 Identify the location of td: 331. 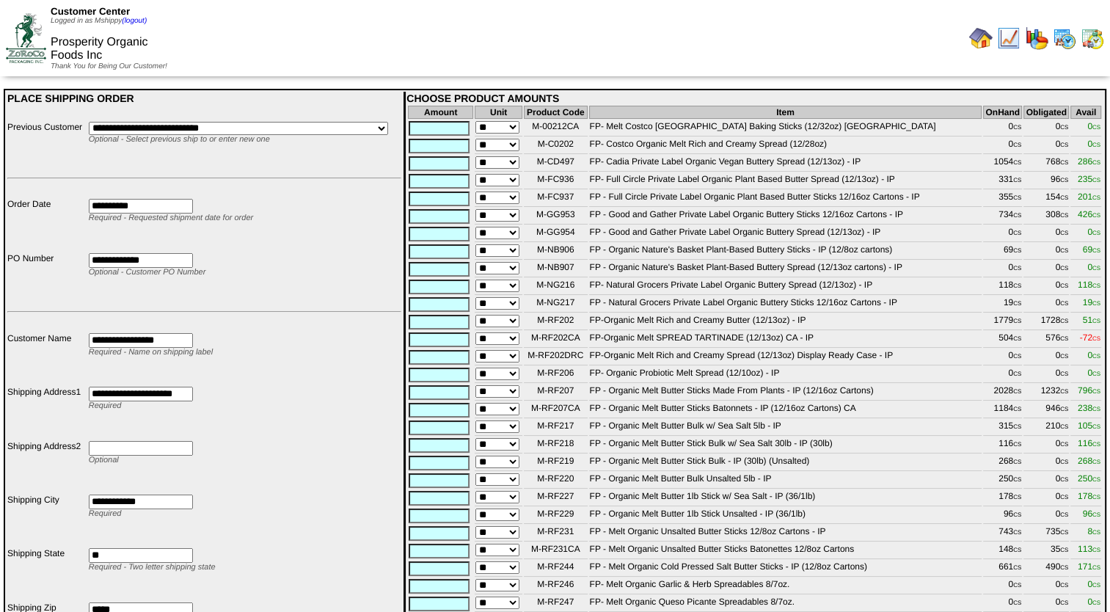
(1002, 181).